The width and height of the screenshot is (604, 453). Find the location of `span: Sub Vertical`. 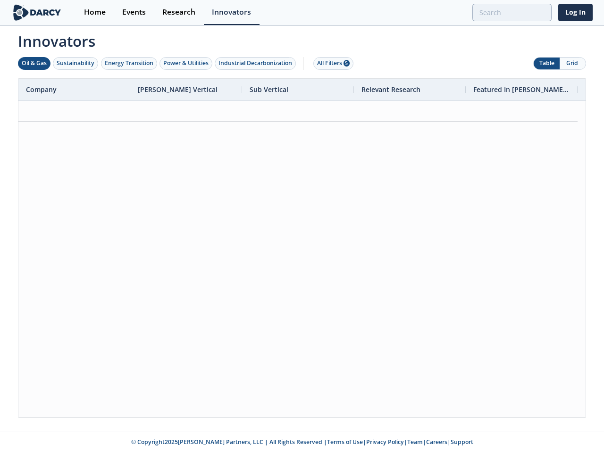

span: Sub Vertical is located at coordinates (269, 89).